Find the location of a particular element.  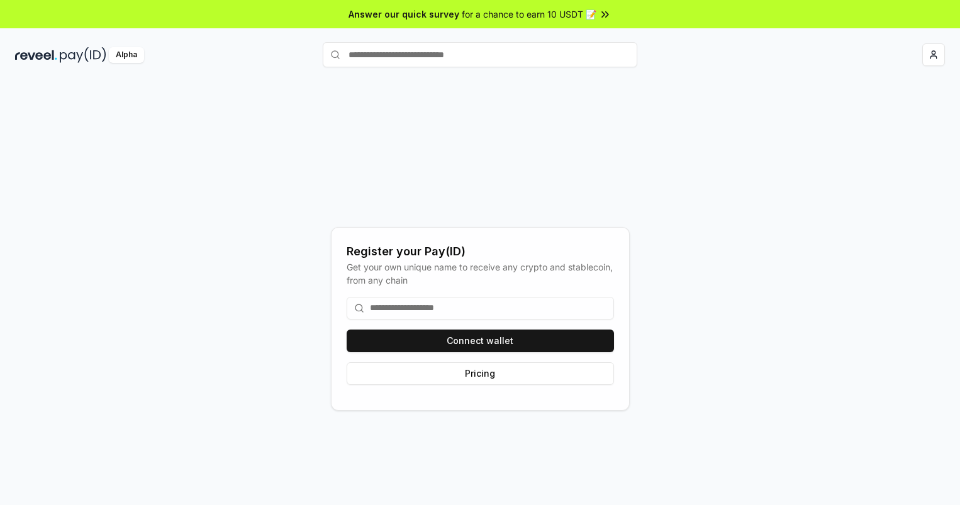

span: for a chance to earn 10 USDT 📝 is located at coordinates (529, 14).